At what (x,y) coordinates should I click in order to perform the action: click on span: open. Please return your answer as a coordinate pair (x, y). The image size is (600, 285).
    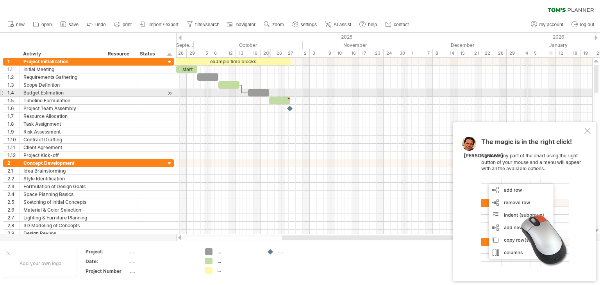
    Looking at the image, I should click on (47, 25).